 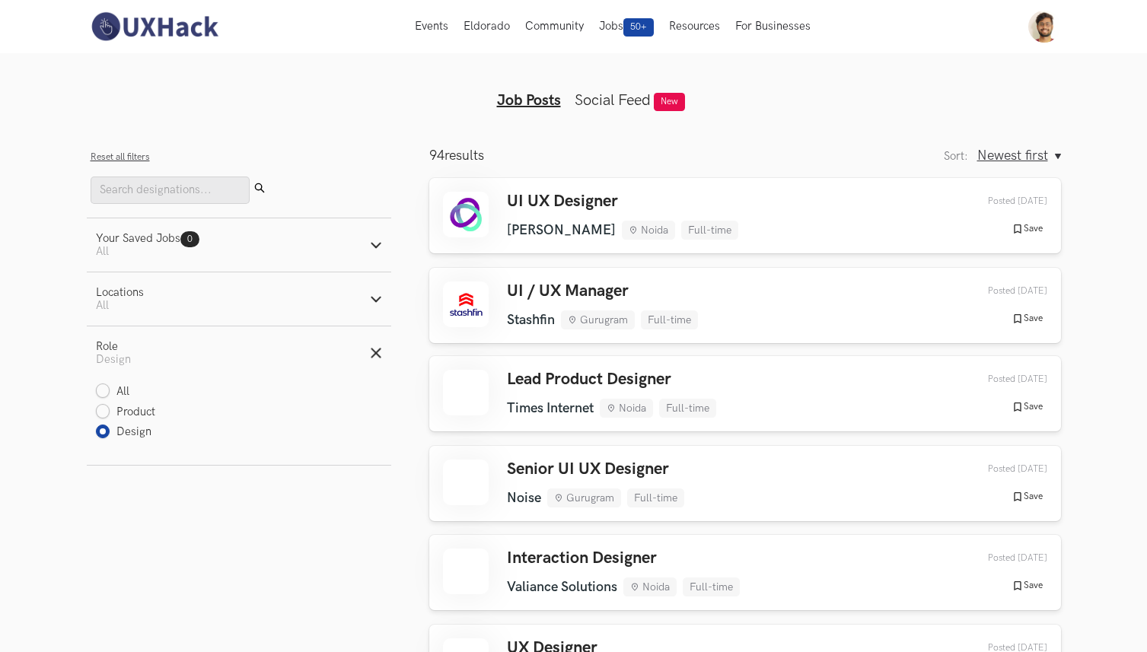 What do you see at coordinates (124, 432) in the screenshot?
I see `label: Design` at bounding box center [124, 432].